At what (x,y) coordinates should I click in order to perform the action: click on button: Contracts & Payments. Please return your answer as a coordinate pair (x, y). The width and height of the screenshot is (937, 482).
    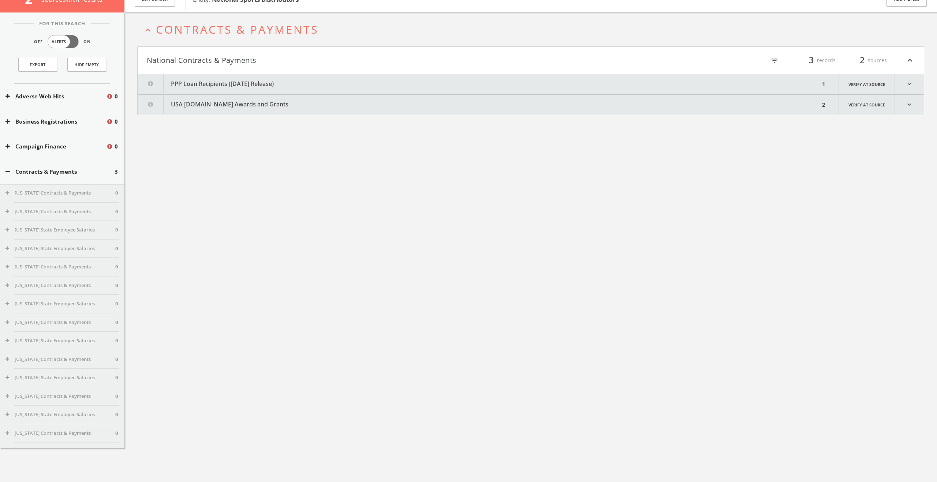
    Looking at the image, I should click on (60, 172).